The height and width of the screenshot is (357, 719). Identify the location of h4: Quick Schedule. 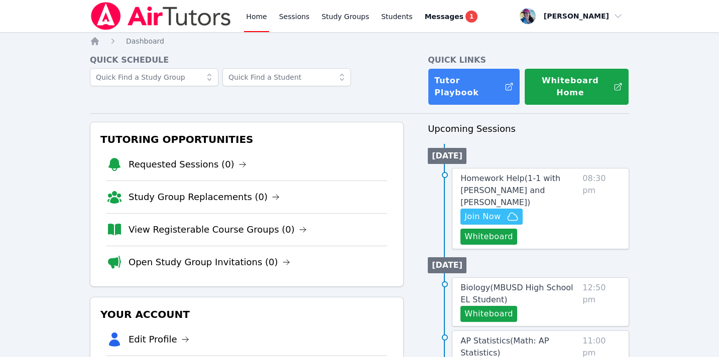
(246, 60).